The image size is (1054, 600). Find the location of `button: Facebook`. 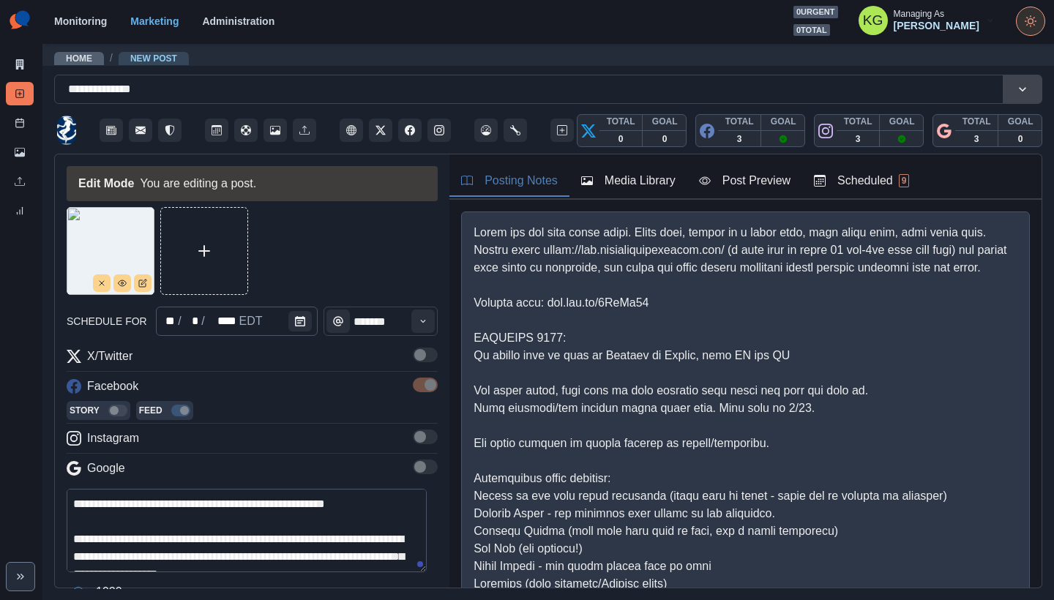

button: Facebook is located at coordinates (410, 130).